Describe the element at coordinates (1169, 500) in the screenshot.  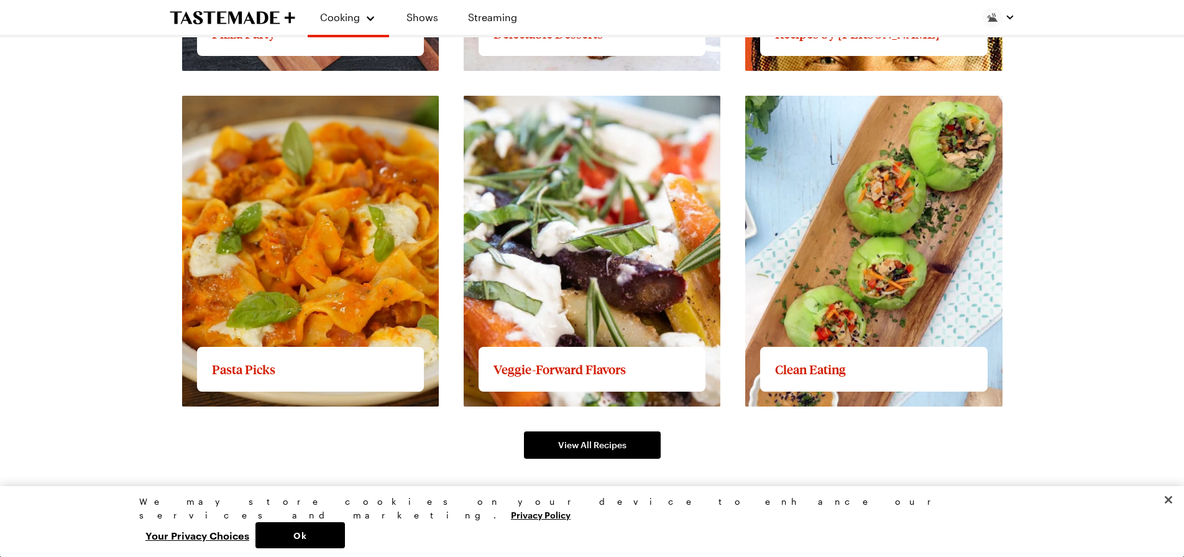
I see `button: Close` at that location.